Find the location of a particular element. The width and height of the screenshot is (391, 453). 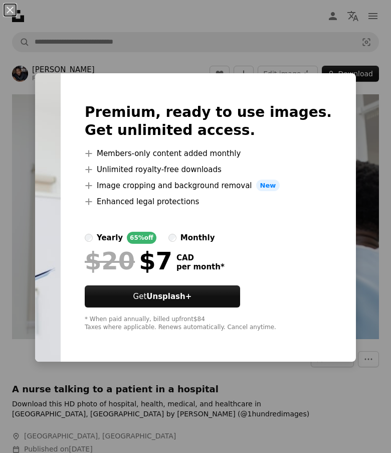

input: yearly65%off is located at coordinates (89, 238).